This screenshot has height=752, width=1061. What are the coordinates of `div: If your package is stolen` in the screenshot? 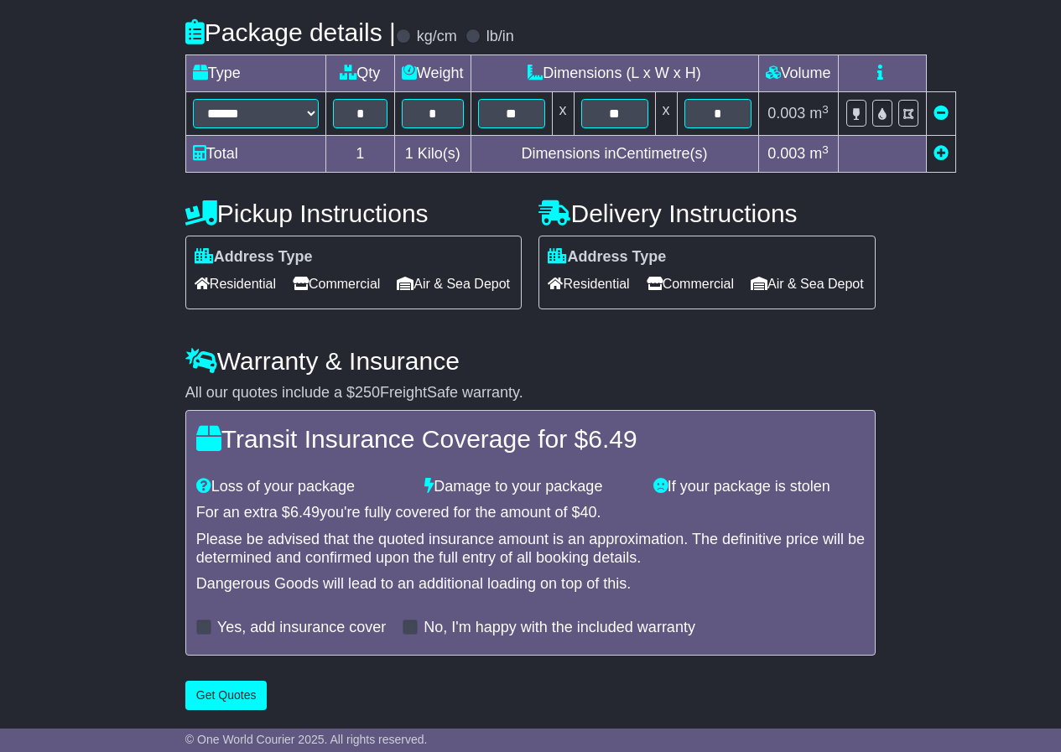 It's located at (759, 487).